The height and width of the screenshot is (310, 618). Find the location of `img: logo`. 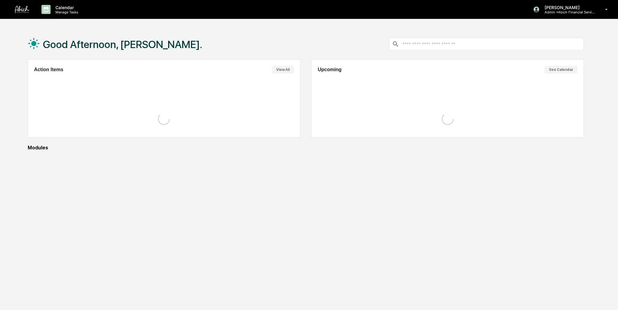

img: logo is located at coordinates (22, 9).